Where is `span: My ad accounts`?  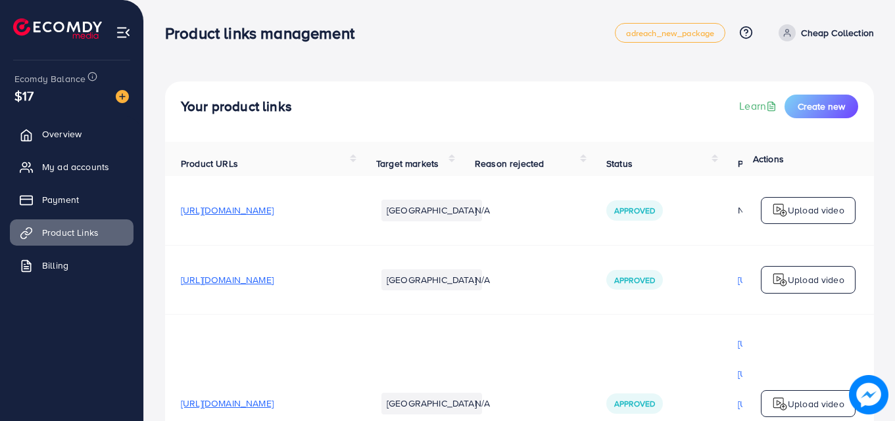 span: My ad accounts is located at coordinates (76, 167).